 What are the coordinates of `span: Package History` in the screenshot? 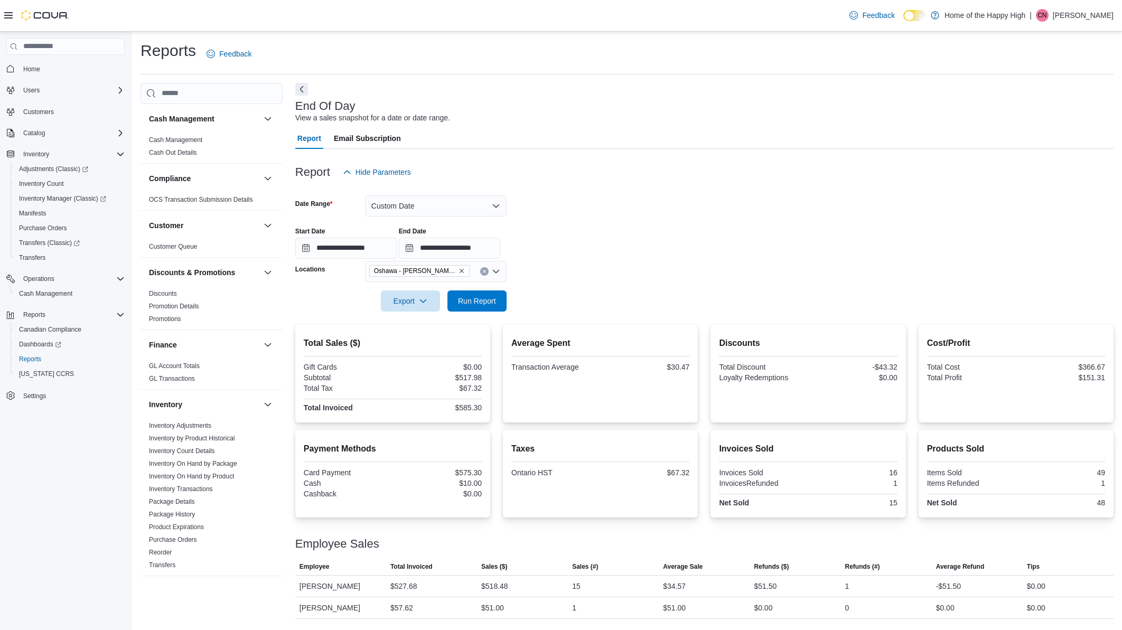 It's located at (172, 514).